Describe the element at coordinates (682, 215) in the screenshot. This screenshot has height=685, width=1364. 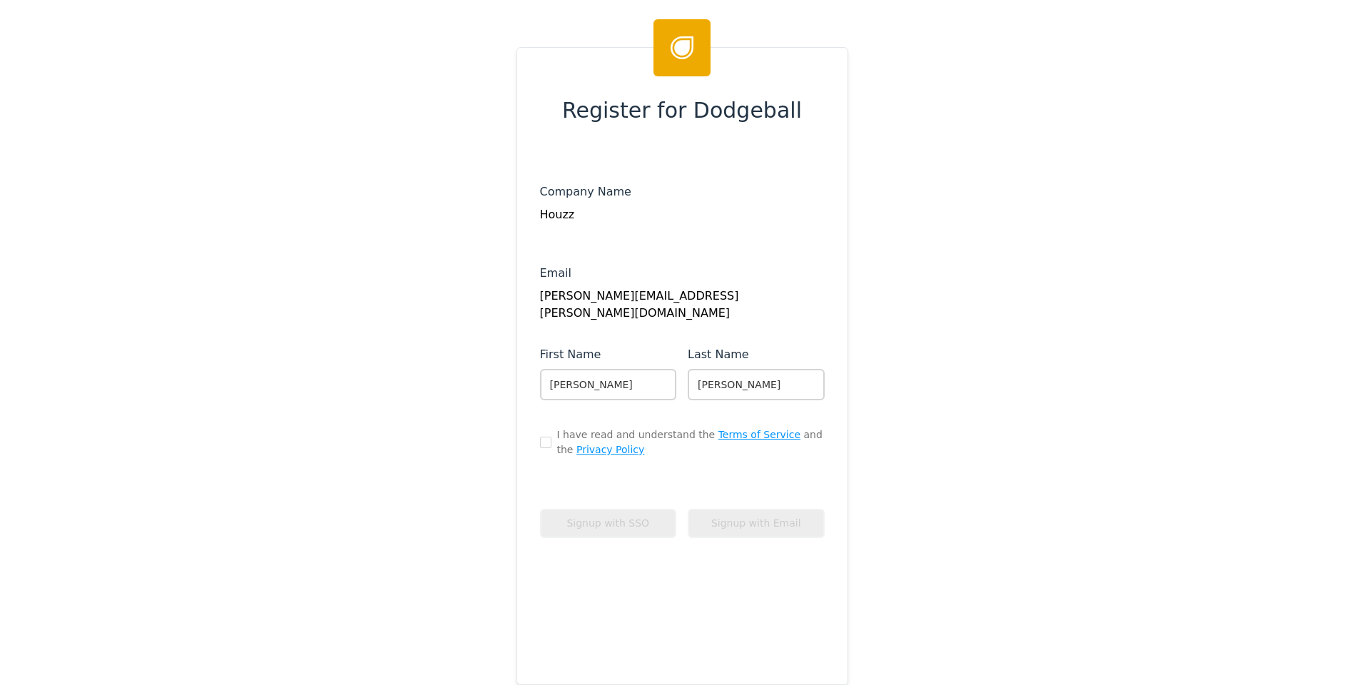
I see `div: Houzz` at that location.